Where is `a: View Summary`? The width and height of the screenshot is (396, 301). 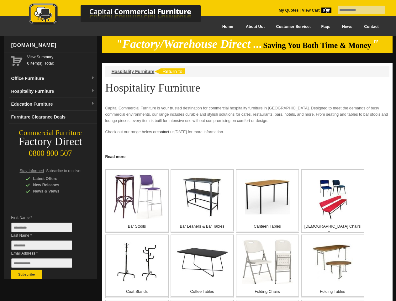
a: View Summary is located at coordinates (61, 57).